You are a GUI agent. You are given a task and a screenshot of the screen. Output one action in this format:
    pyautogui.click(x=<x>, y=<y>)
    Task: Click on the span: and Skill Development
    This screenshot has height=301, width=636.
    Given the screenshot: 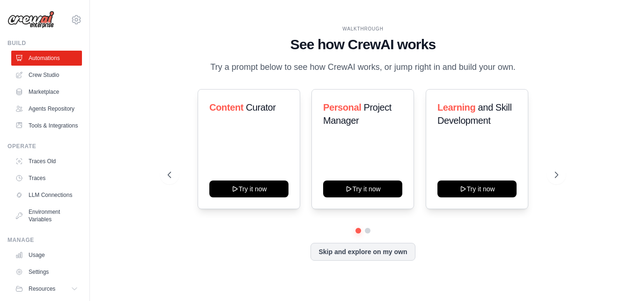 What is the action you would take?
    pyautogui.click(x=474, y=114)
    